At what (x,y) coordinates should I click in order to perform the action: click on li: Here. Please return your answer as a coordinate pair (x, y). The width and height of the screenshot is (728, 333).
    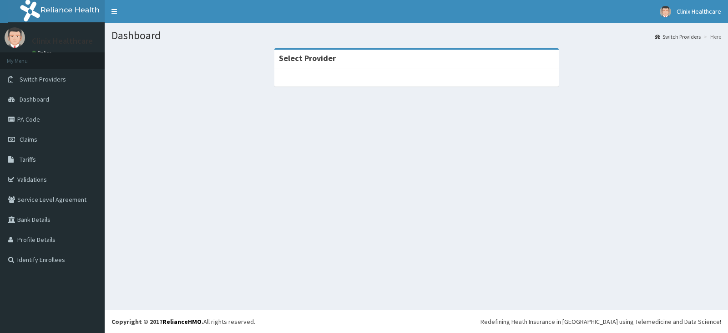
    Looking at the image, I should click on (711, 36).